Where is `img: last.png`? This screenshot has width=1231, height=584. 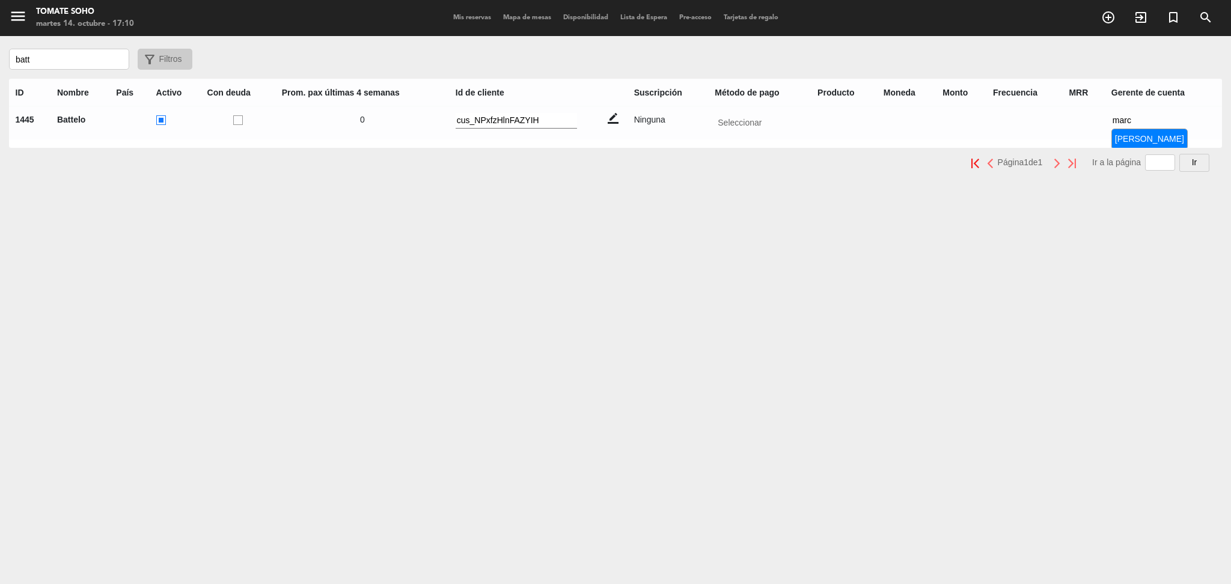 img: last.png is located at coordinates (1072, 164).